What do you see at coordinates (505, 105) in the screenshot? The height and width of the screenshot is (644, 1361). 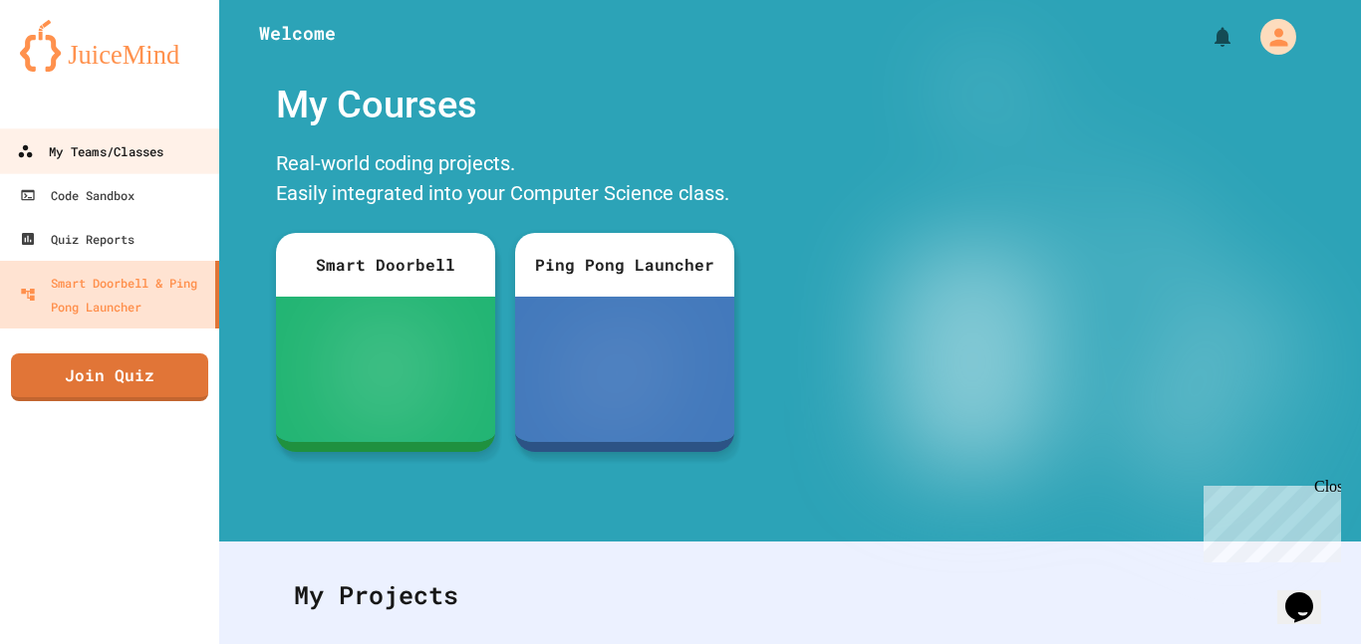 I see `div: My Courses` at bounding box center [505, 105].